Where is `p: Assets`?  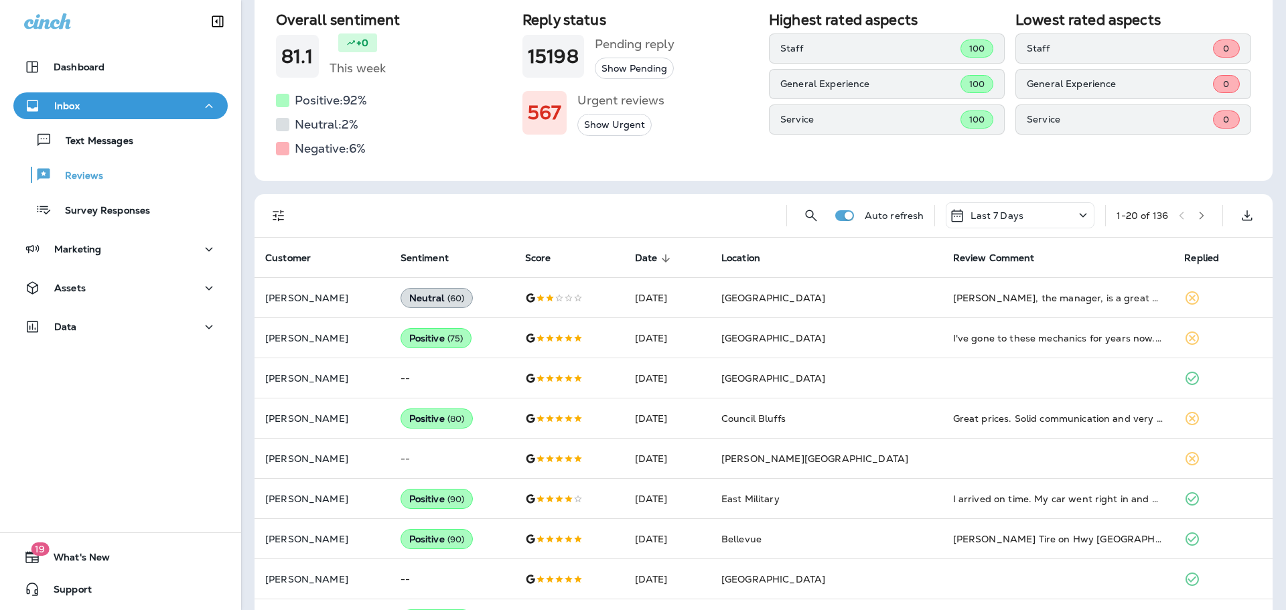 p: Assets is located at coordinates (70, 288).